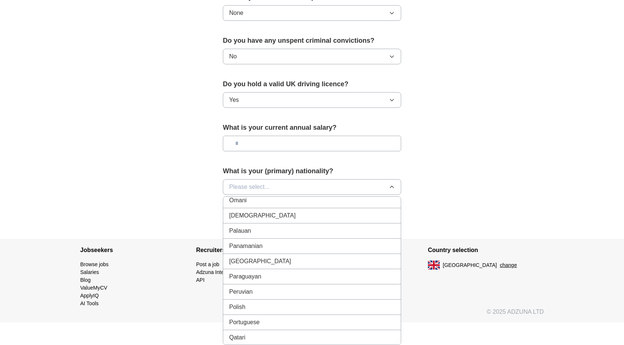 This screenshot has height=345, width=624. What do you see at coordinates (238, 200) in the screenshot?
I see `span: Omani` at bounding box center [238, 200].